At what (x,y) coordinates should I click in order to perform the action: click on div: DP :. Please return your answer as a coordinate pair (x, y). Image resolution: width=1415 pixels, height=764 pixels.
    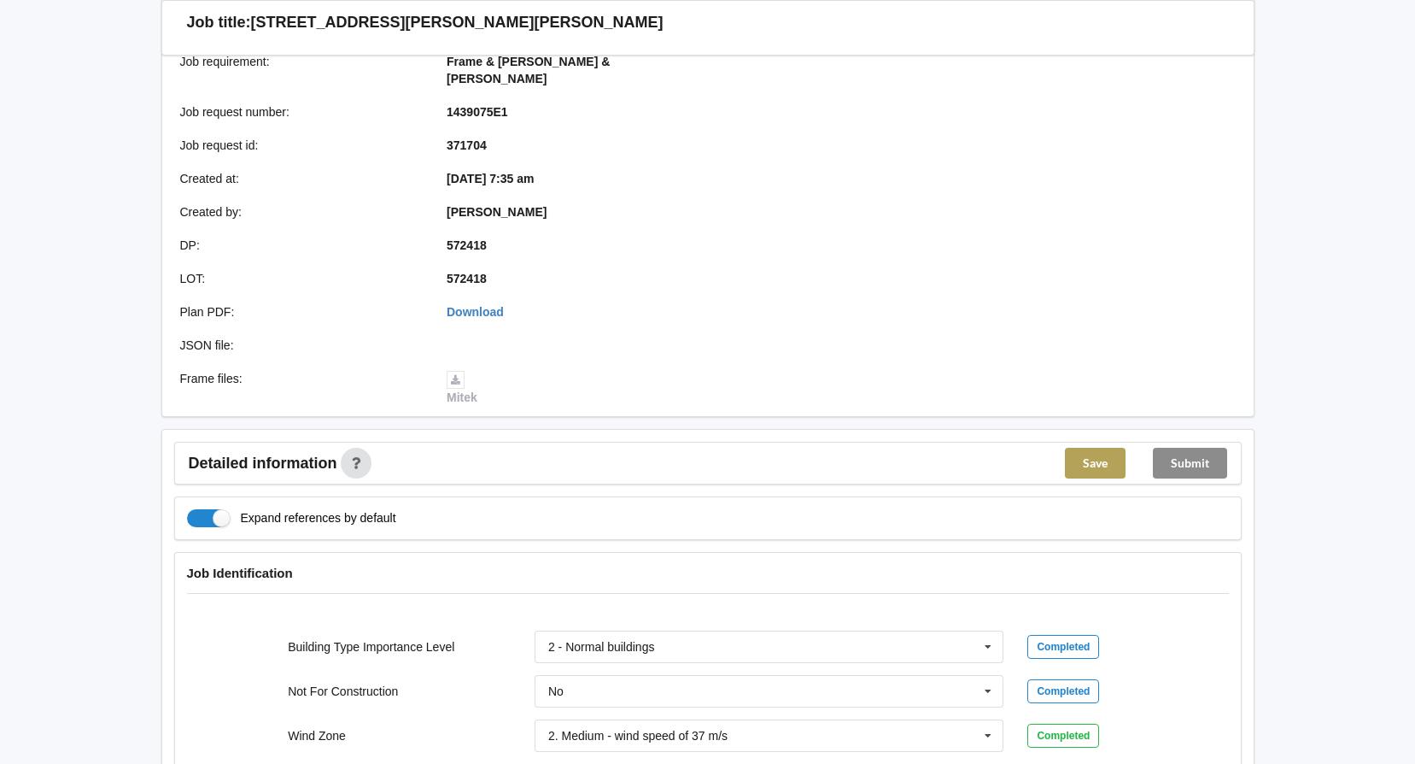
    Looking at the image, I should click on (302, 245).